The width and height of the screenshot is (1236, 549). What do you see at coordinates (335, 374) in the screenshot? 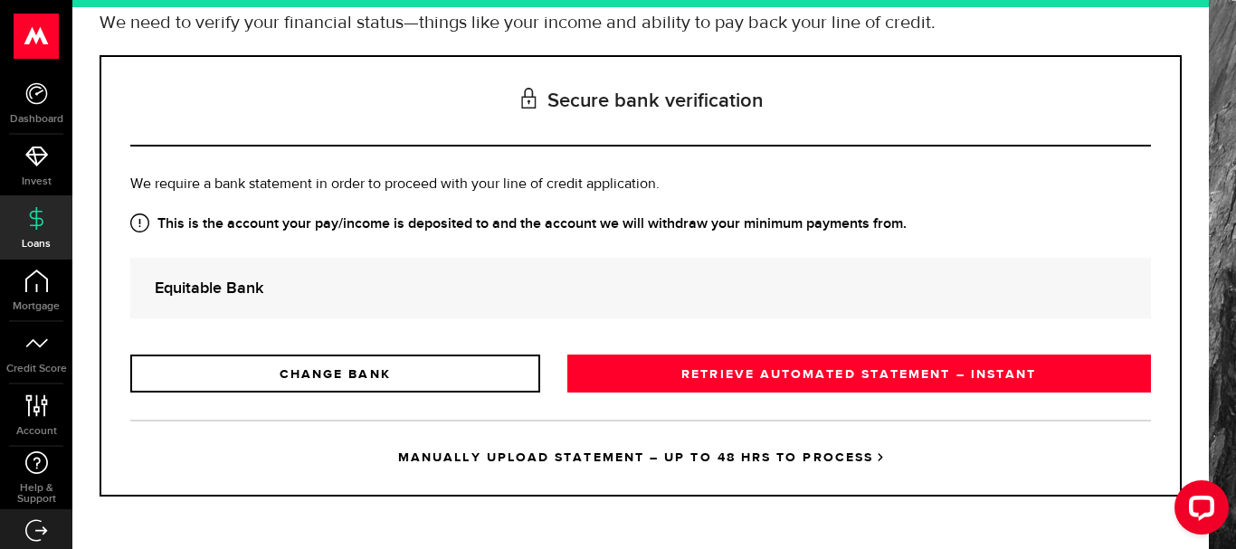
I see `a: CHANGE BANK` at bounding box center [335, 374].